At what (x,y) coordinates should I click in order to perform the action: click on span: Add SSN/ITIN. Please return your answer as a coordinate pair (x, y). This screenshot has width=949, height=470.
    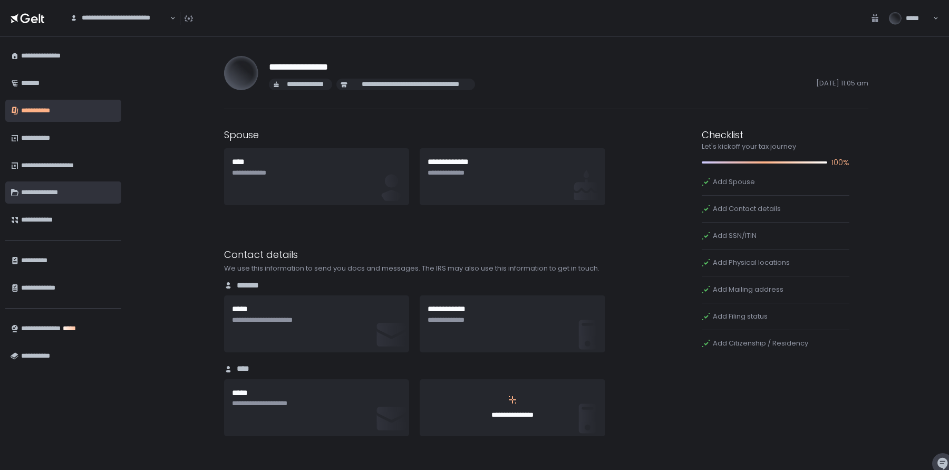
    Looking at the image, I should click on (735, 236).